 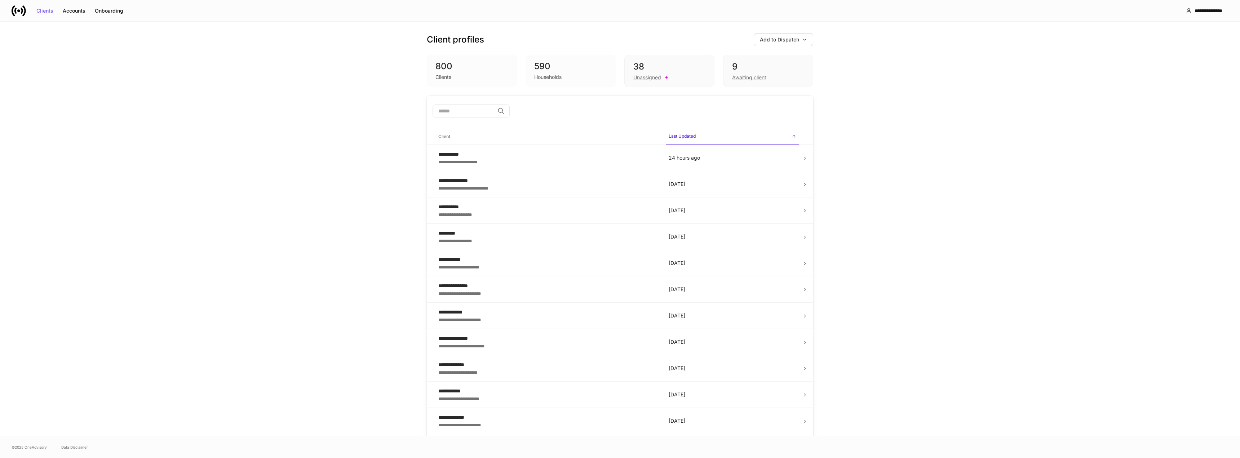 I want to click on div: 800, so click(x=472, y=66).